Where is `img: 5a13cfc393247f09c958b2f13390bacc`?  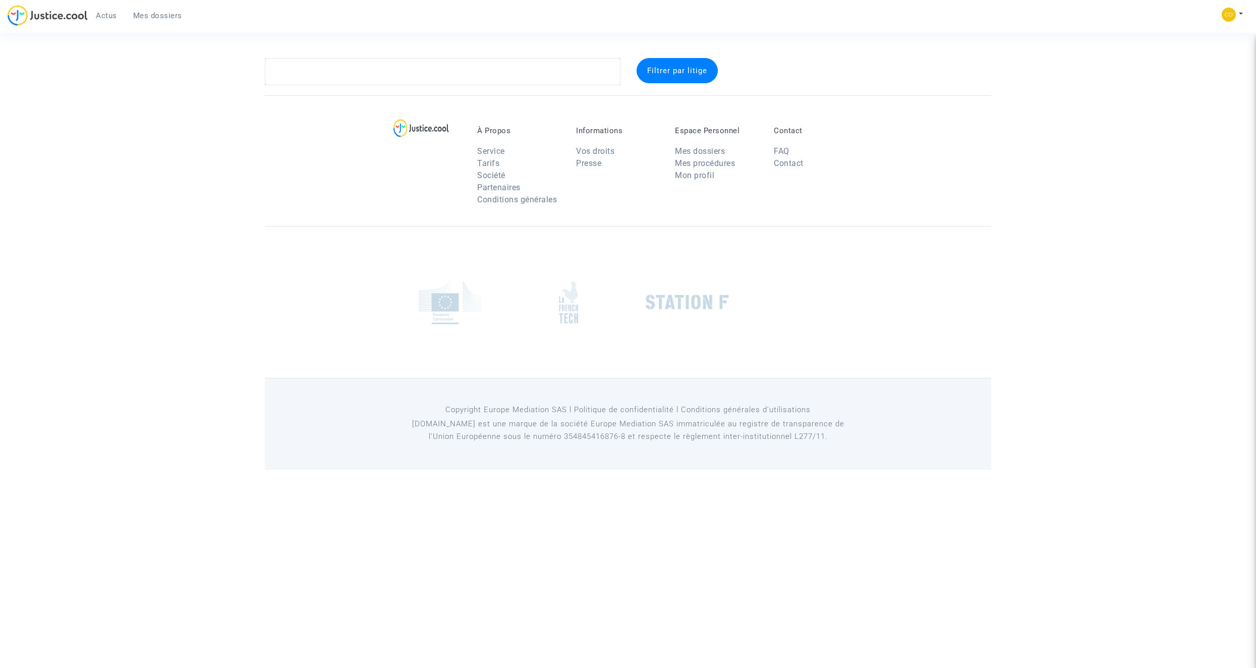
img: 5a13cfc393247f09c958b2f13390bacc is located at coordinates (1229, 15).